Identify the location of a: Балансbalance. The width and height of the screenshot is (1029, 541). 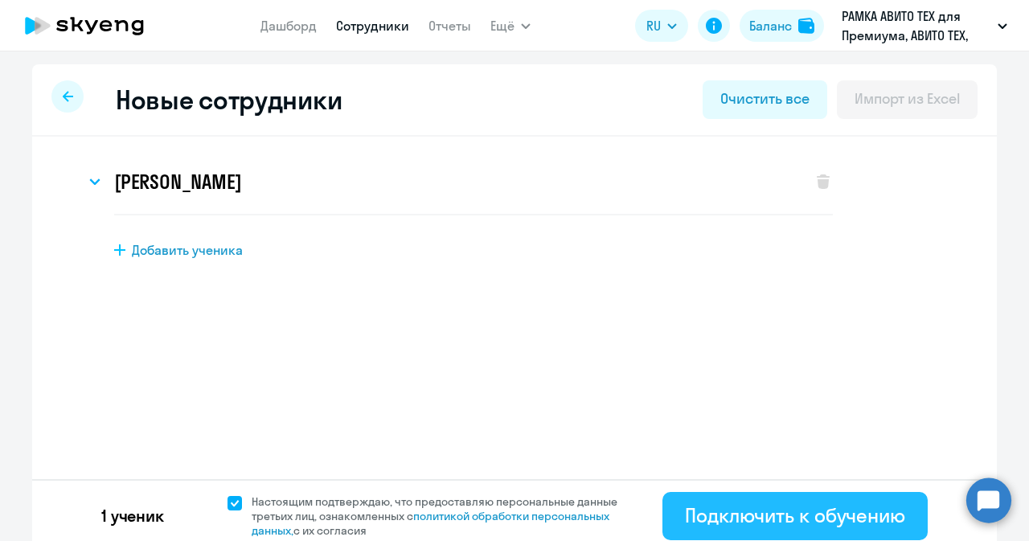
(782, 26).